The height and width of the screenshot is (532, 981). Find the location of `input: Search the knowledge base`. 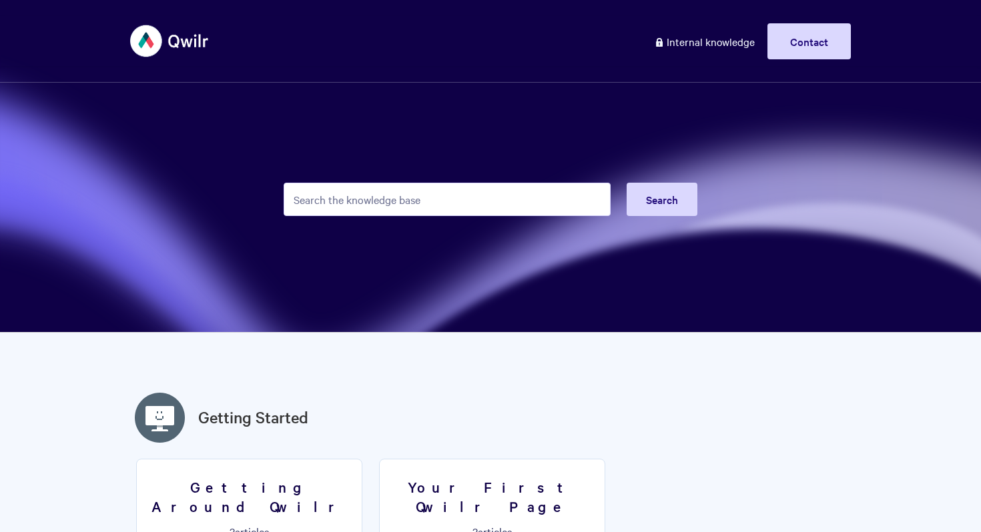

input: Search the knowledge base is located at coordinates (447, 199).